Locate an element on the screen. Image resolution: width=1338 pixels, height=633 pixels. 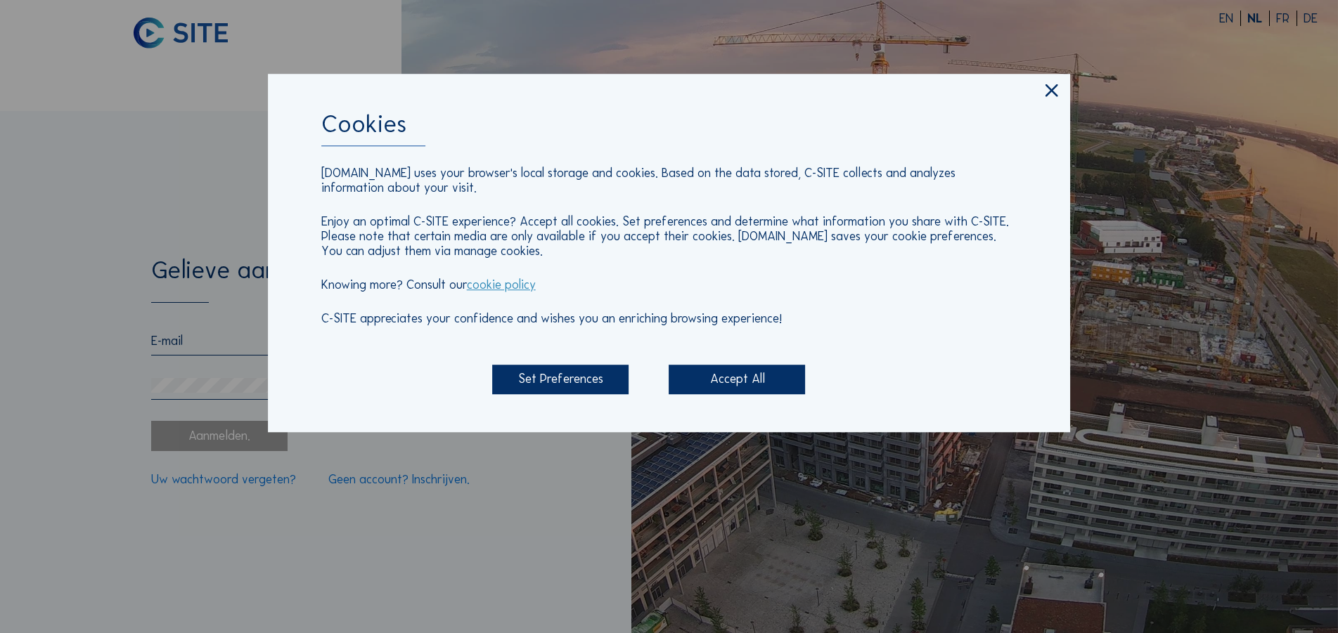
p: Enjoy an optimal C-SITE experience? Accept all cookies. Set preferences and determine what inform... is located at coordinates (669, 236).